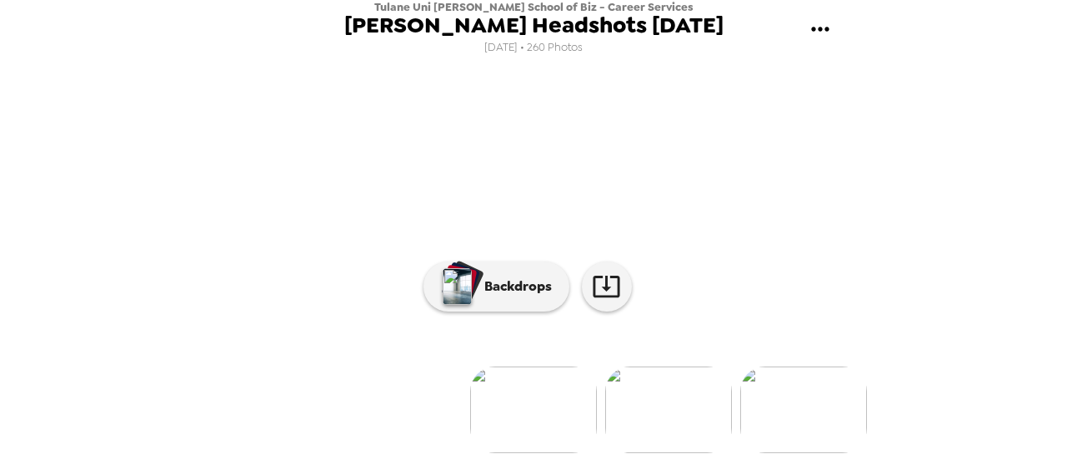 Image resolution: width=1067 pixels, height=459 pixels. What do you see at coordinates (820, 29) in the screenshot?
I see `button: gallery menu` at bounding box center [820, 29].